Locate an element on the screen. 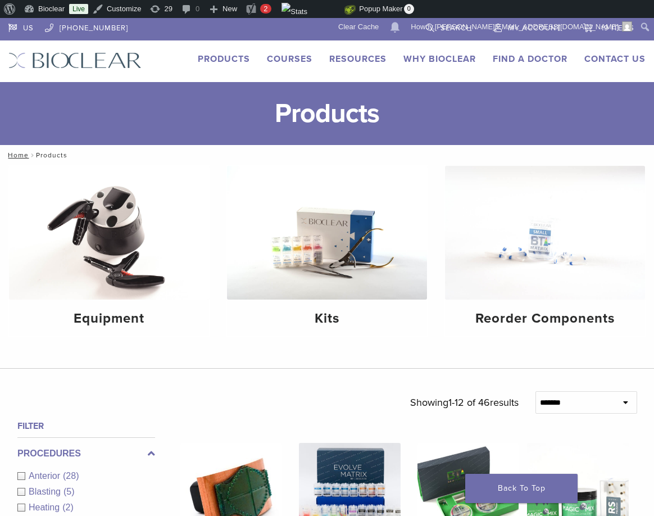 This screenshot has width=654, height=516. span: 1-12 of 46 is located at coordinates (469, 402).